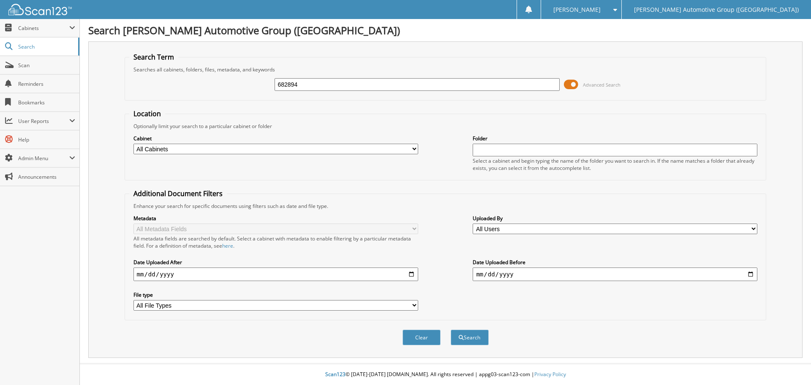 The image size is (811, 385). What do you see at coordinates (46, 177) in the screenshot?
I see `span: Announcements` at bounding box center [46, 177].